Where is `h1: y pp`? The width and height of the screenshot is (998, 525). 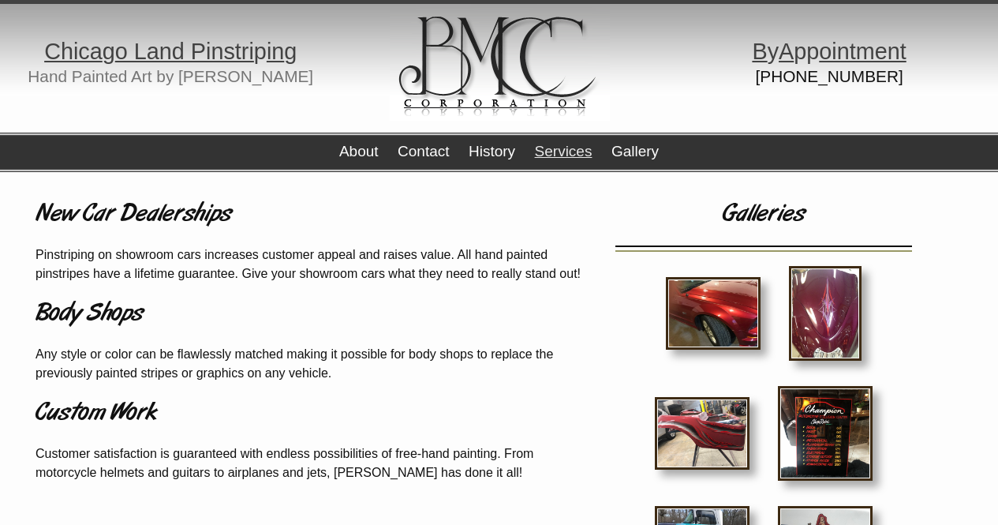
h1: y pp is located at coordinates (829, 51).